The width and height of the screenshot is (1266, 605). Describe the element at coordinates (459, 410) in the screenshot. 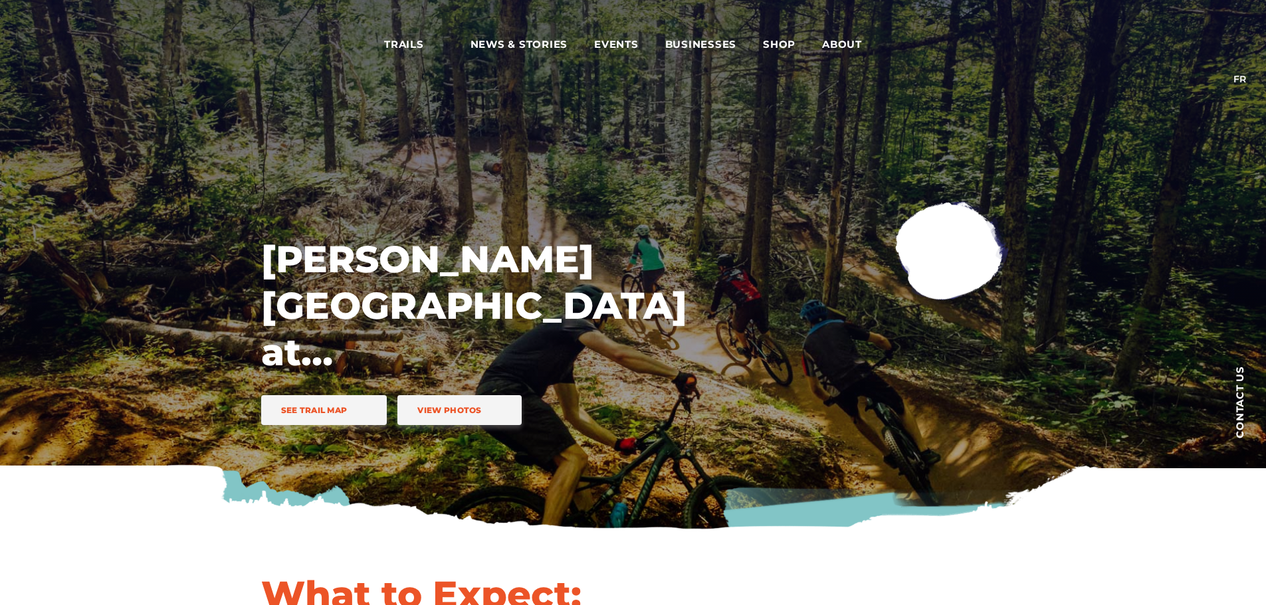

I see `a: View Photos trail icon` at that location.